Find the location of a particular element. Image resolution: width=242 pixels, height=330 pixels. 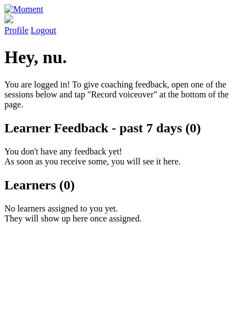

h2: Learners (0) is located at coordinates (121, 185).